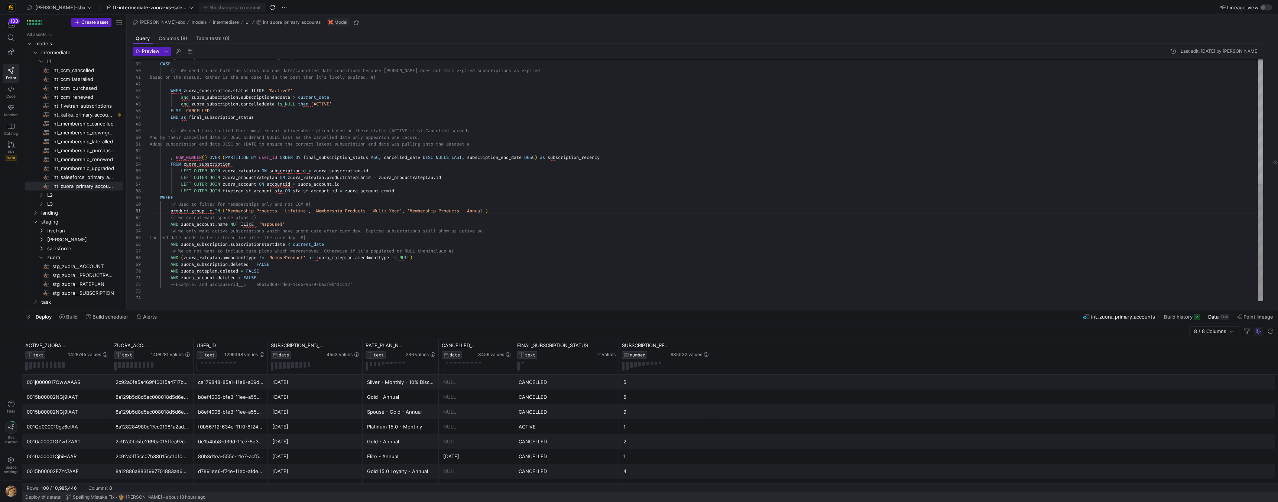  What do you see at coordinates (573, 157) in the screenshot?
I see `span: subscription_recency` at bounding box center [573, 157].